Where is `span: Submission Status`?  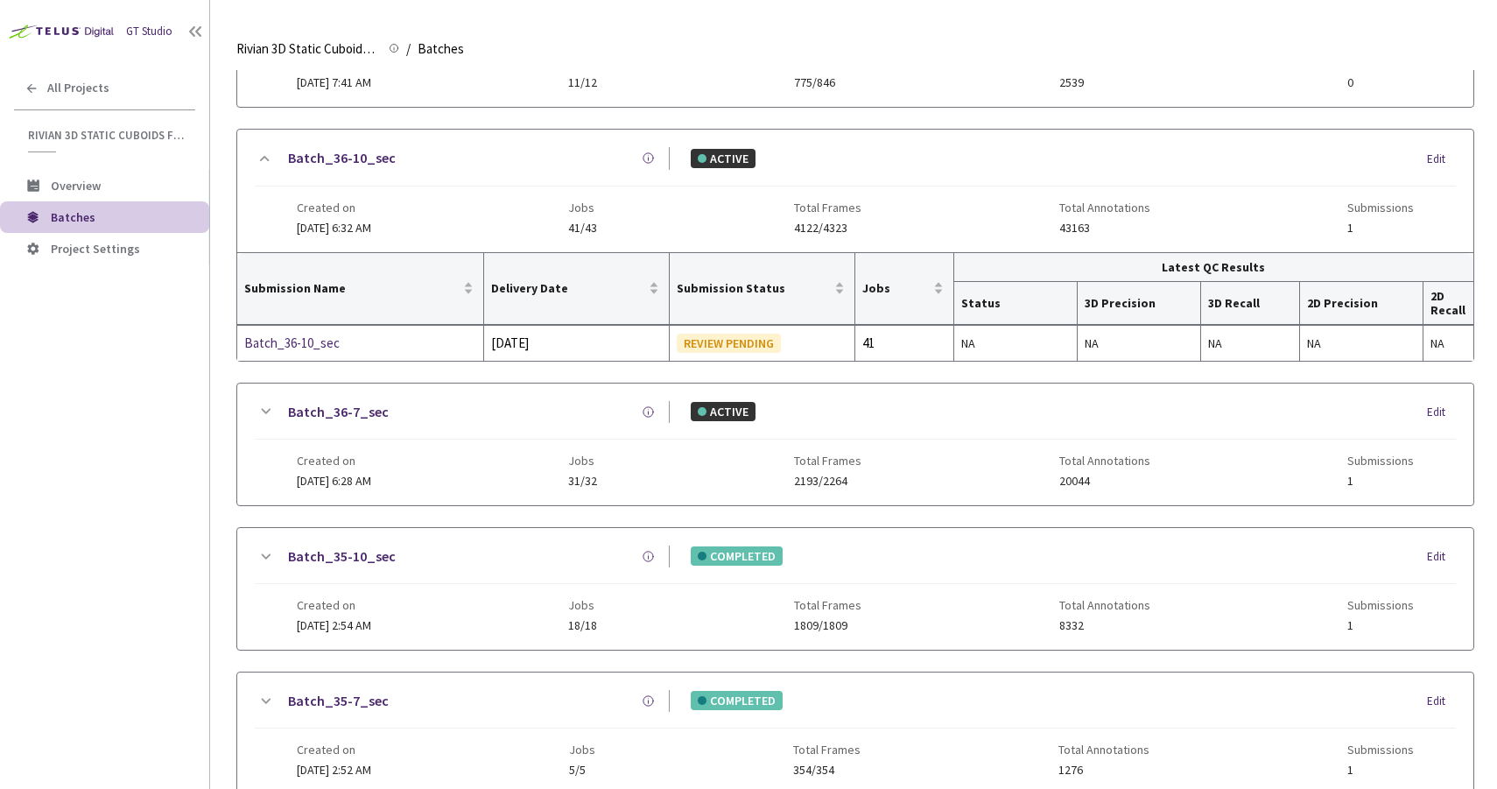 span: Submission Status is located at coordinates (754, 288).